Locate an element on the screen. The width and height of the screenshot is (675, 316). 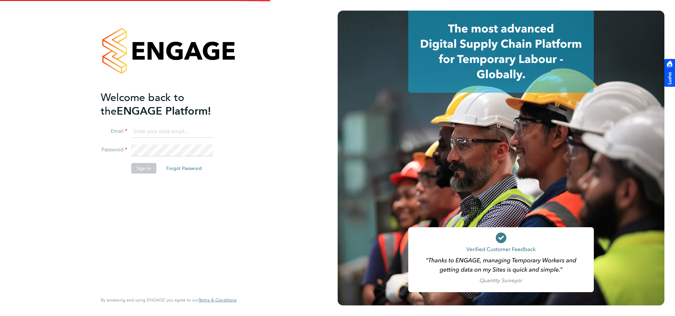
span: Terms & Conditions is located at coordinates (217, 300).